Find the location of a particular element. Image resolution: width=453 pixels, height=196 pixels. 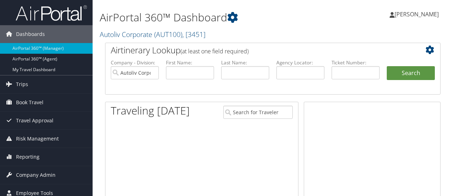

span: Travel Approval is located at coordinates (35, 121).